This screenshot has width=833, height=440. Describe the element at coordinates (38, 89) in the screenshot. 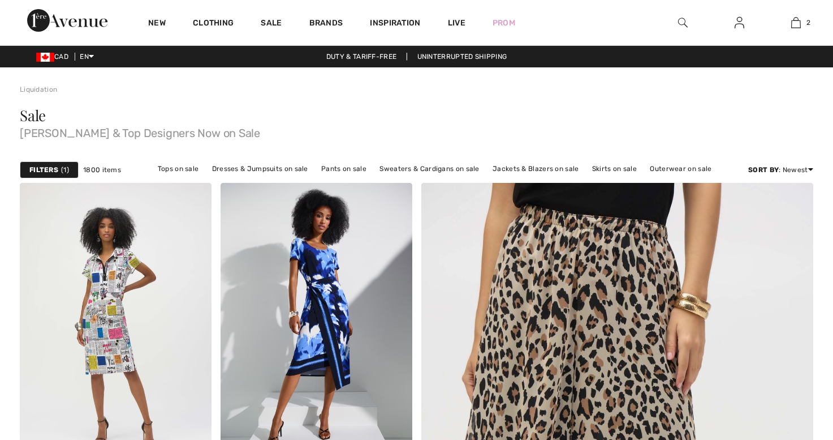

I see `a: Liquidation` at that location.